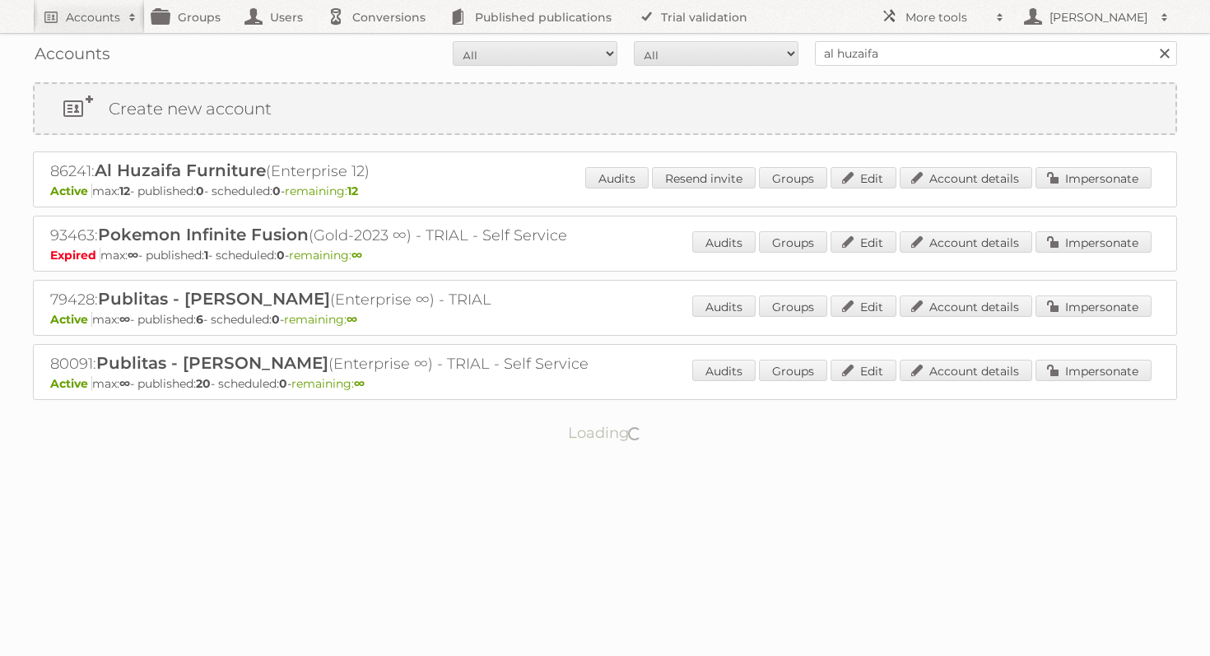 The image size is (1210, 656). Describe the element at coordinates (75, 255) in the screenshot. I see `span: Expired` at that location.